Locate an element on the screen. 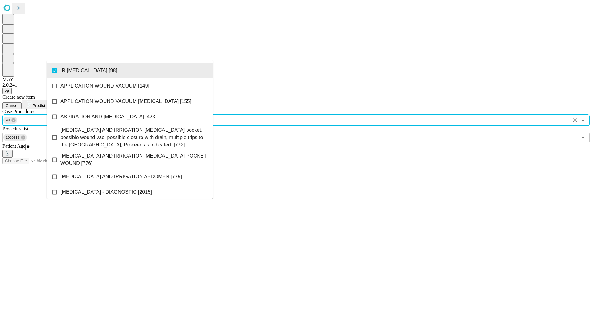 This screenshot has width=592, height=333. div: 2.0.241 is located at coordinates (296, 85).